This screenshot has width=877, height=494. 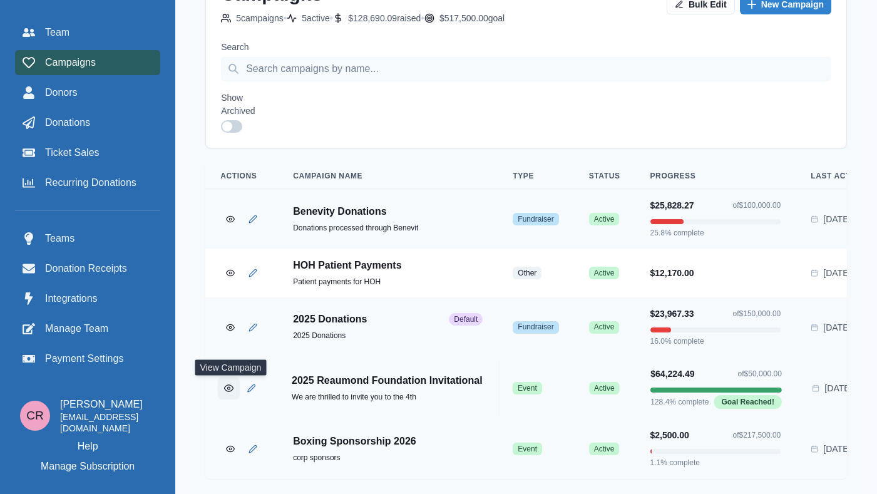 What do you see at coordinates (71, 298) in the screenshot?
I see `span: Integrations` at bounding box center [71, 298].